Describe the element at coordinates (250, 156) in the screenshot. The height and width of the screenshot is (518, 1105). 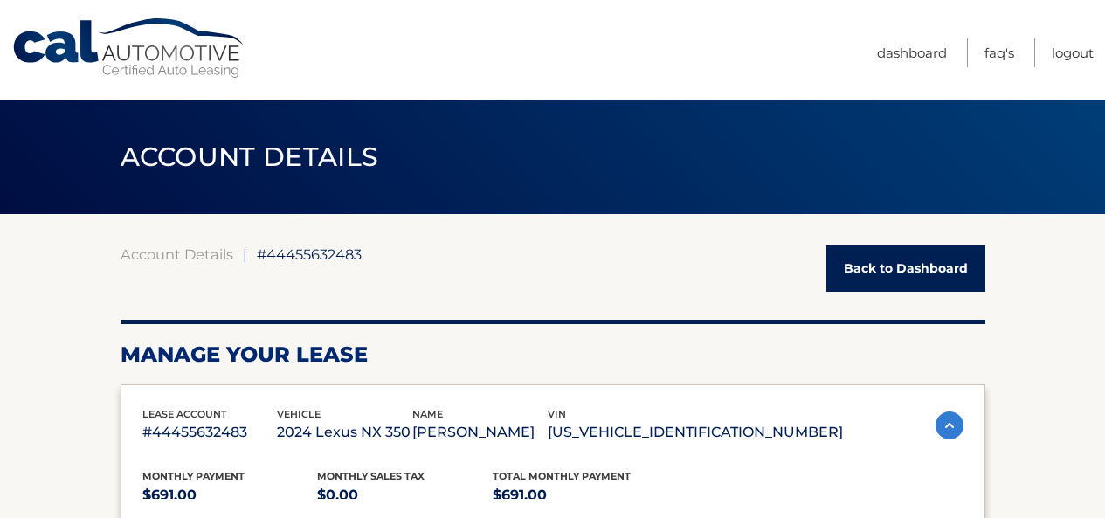
I see `span: ACCOUNT DETAILS` at that location.